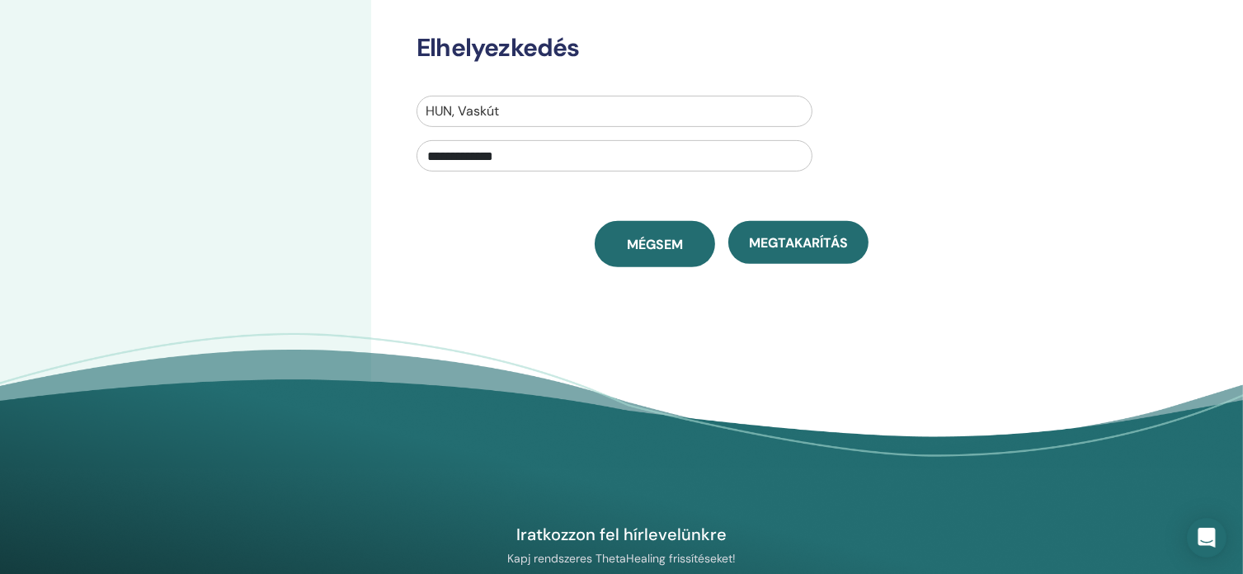  I want to click on div: Open Intercom Messenger, so click(1206, 538).